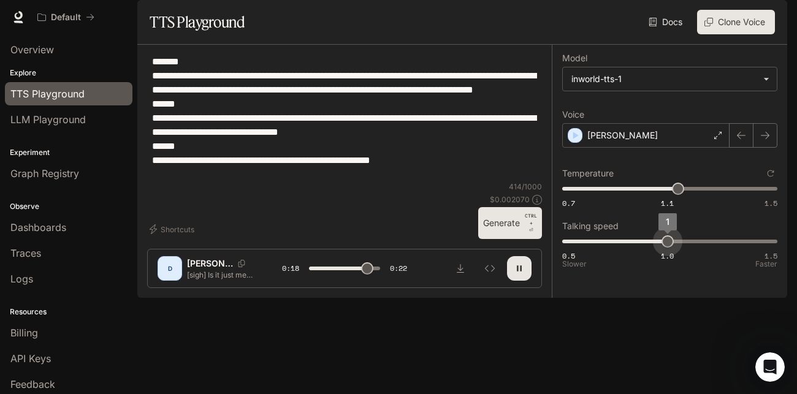  Describe the element at coordinates (291, 269) in the screenshot. I see `span: 0:18` at that location.